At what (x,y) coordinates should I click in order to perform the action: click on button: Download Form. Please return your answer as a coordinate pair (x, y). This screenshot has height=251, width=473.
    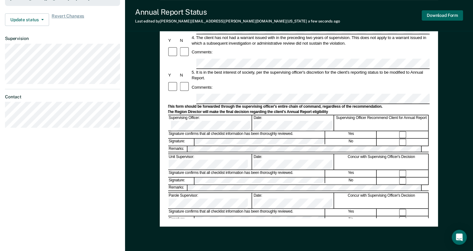
    Looking at the image, I should click on (442, 15).